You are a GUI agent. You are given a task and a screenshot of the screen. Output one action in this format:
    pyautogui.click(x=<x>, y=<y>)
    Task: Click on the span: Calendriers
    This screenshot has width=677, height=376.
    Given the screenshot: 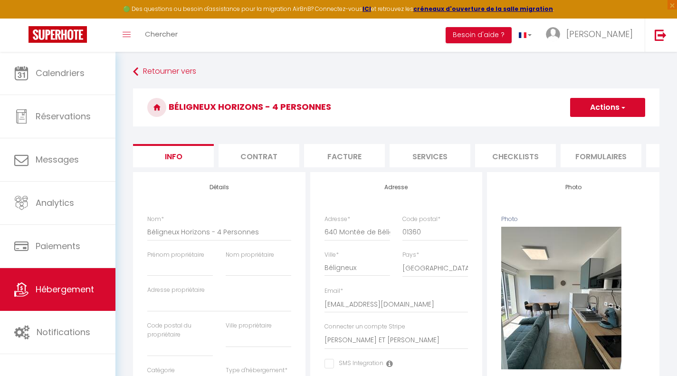 What is the action you would take?
    pyautogui.click(x=60, y=73)
    